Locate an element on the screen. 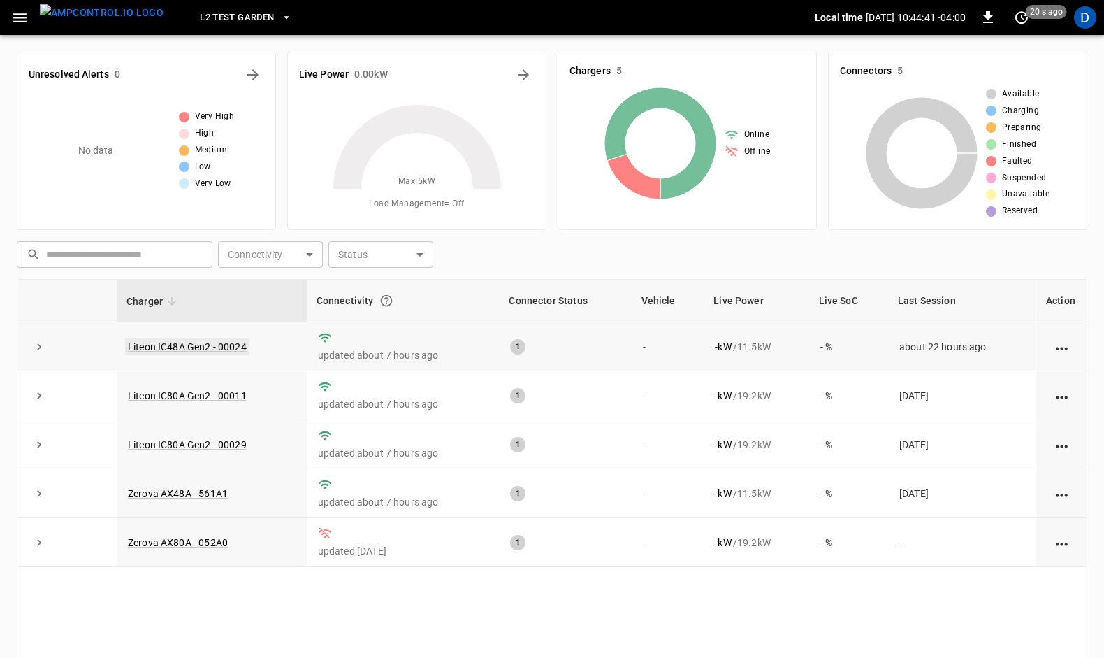 The height and width of the screenshot is (658, 1104). span: Finished is located at coordinates (1019, 145).